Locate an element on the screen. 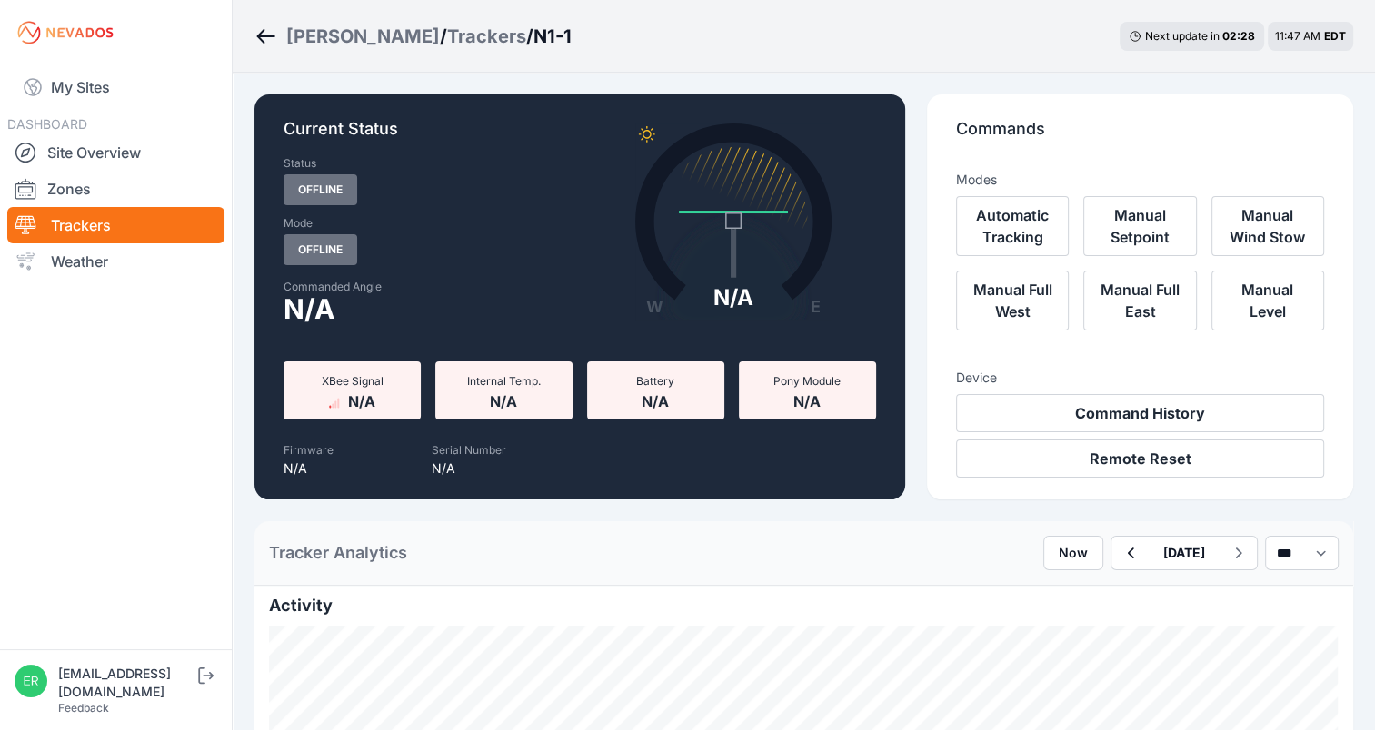  p: Current Status is located at coordinates (580, 136).